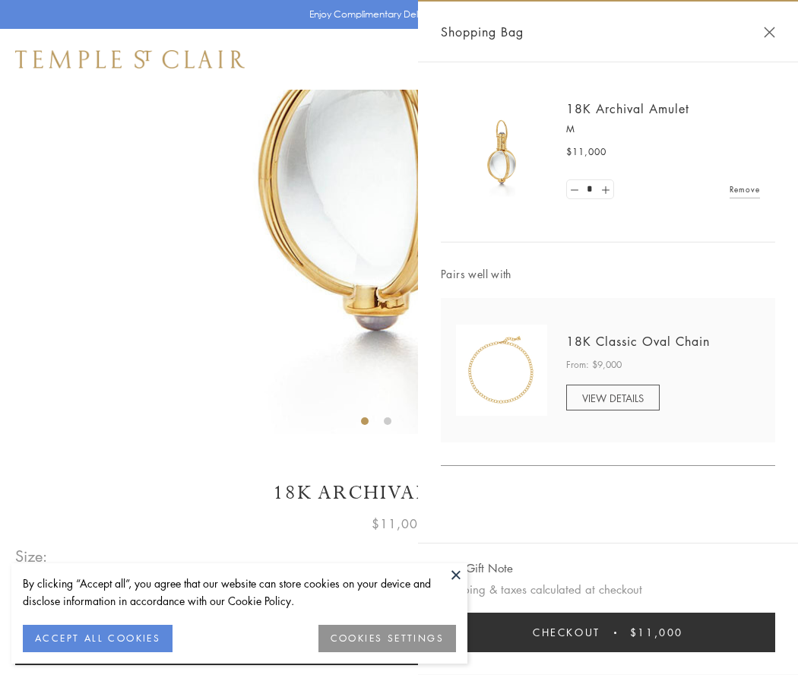  Describe the element at coordinates (566, 633) in the screenshot. I see `span: Checkout` at that location.